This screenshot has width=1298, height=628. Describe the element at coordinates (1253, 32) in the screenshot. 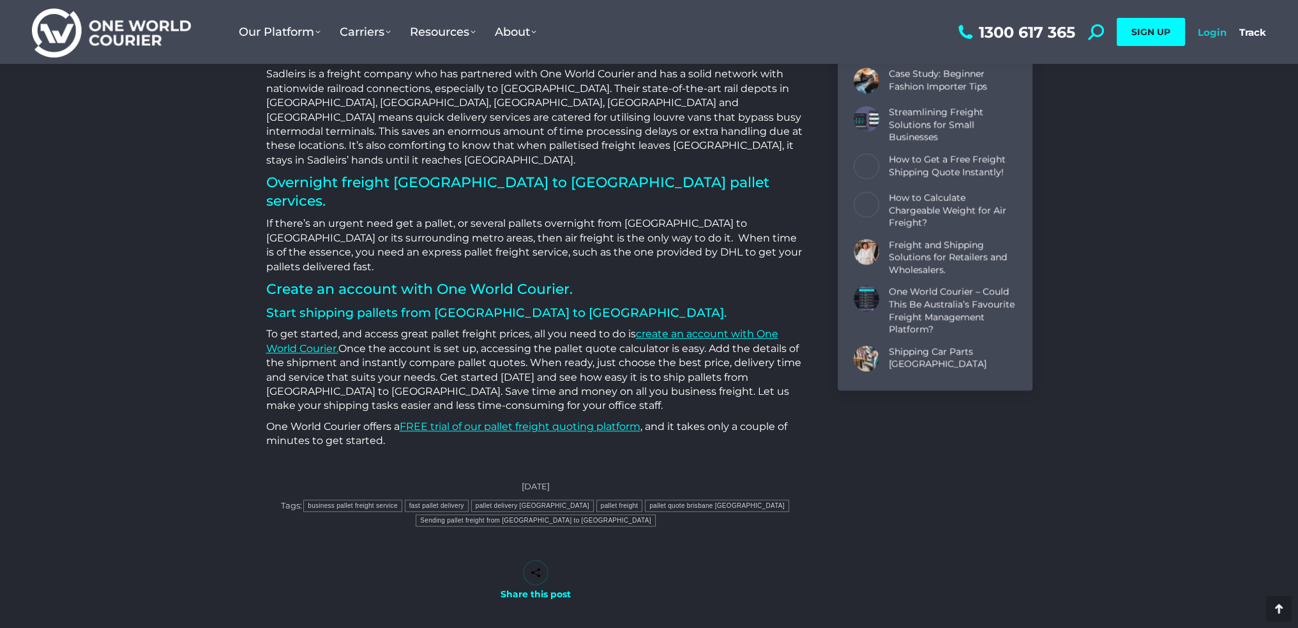

I see `a: Track` at that location.